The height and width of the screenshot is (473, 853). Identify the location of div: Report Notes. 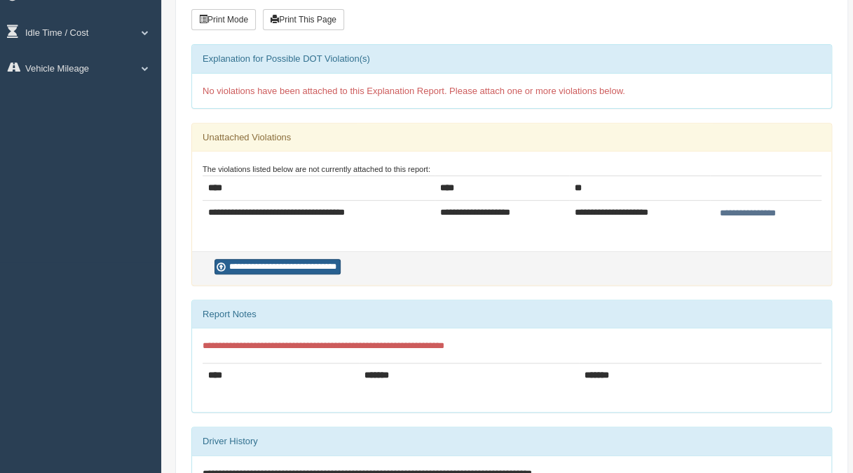
(512, 314).